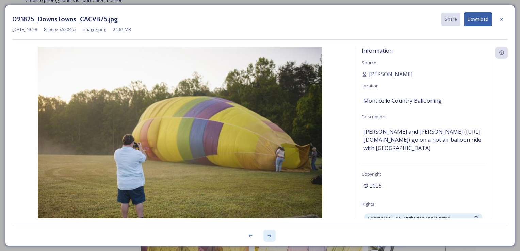 The height and width of the screenshot is (251, 520). What do you see at coordinates (369, 63) in the screenshot?
I see `span: Source` at bounding box center [369, 63].